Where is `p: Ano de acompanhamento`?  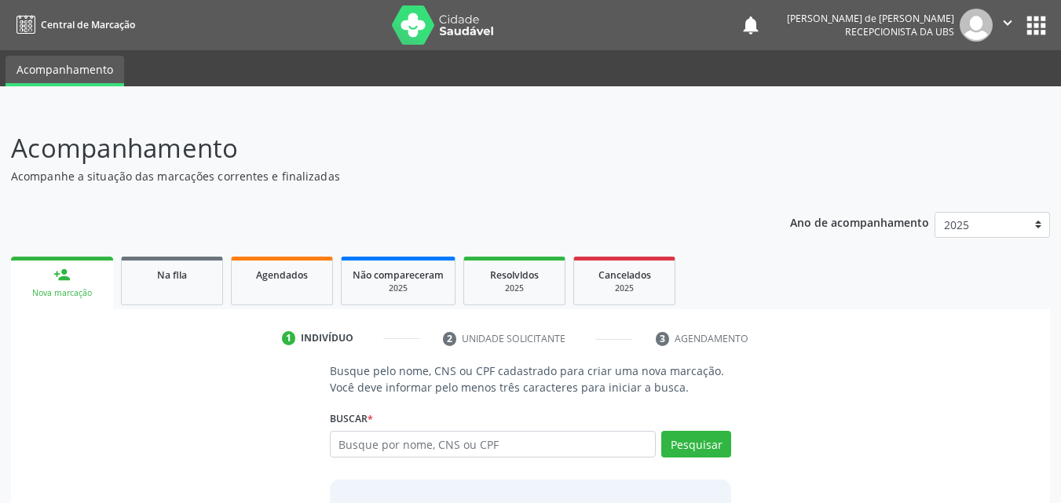 p: Ano de acompanhamento is located at coordinates (859, 221).